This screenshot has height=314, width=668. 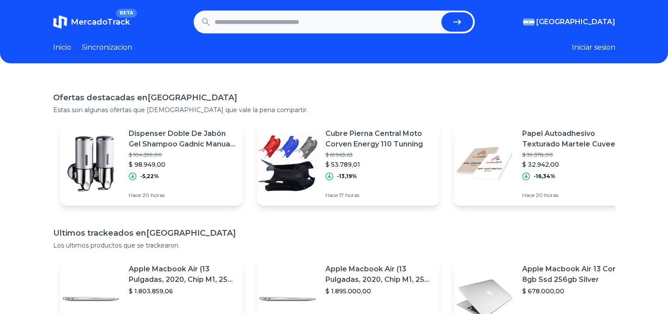 I want to click on p: $ 61.963,63, so click(x=379, y=155).